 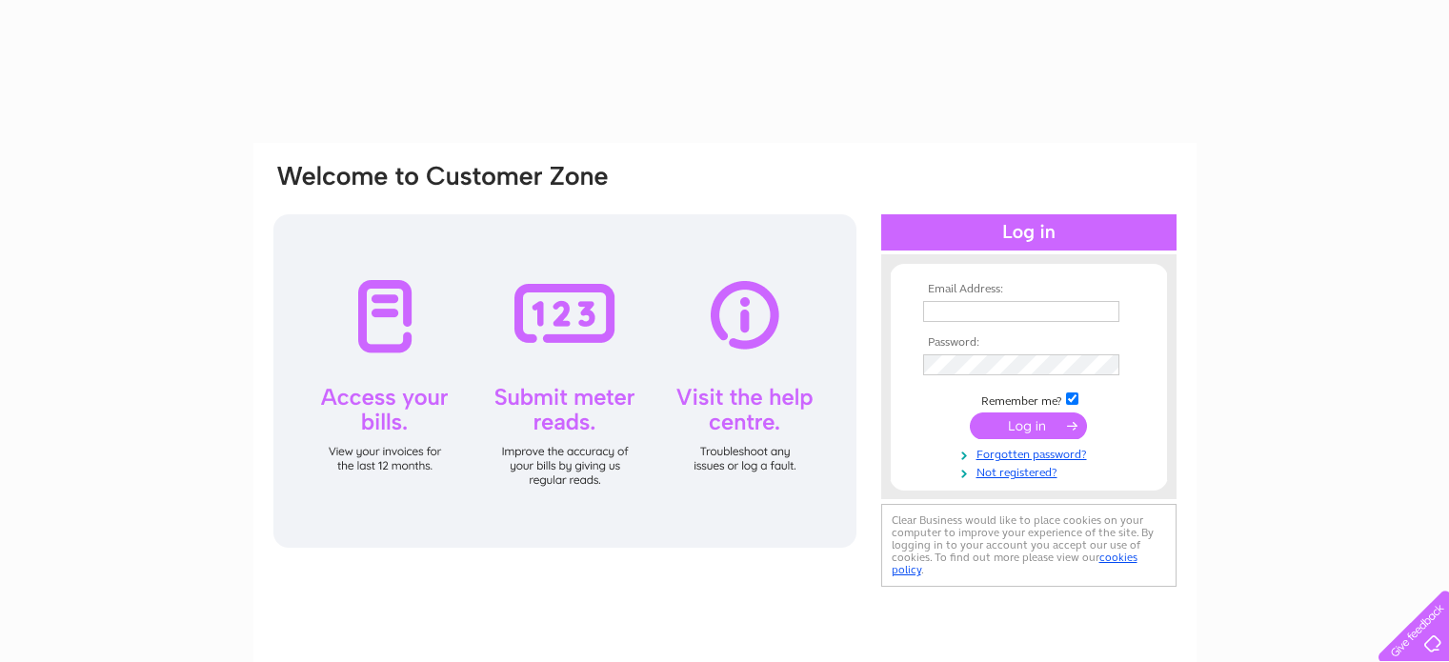 What do you see at coordinates (1029, 545) in the screenshot?
I see `div: Clear Business would like to place cookies on your computer to improve your experience of the sit...` at bounding box center [1029, 545].